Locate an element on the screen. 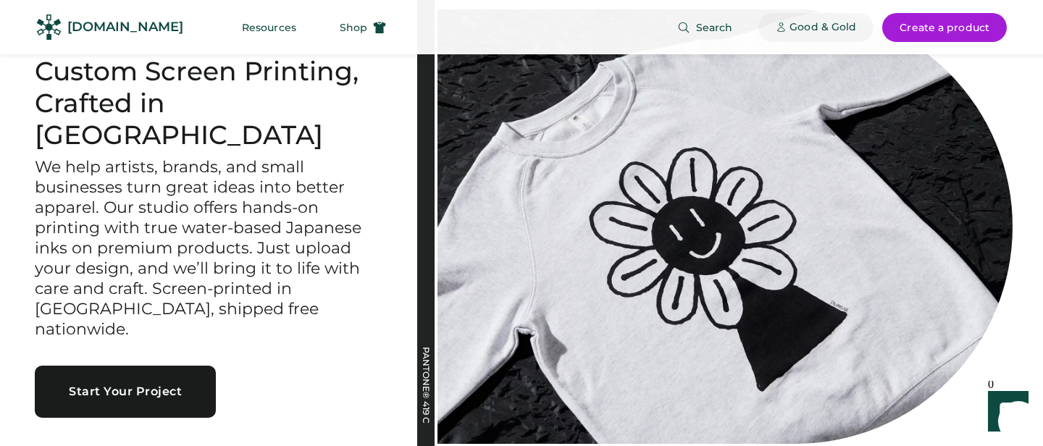  span: Search is located at coordinates (714, 28).